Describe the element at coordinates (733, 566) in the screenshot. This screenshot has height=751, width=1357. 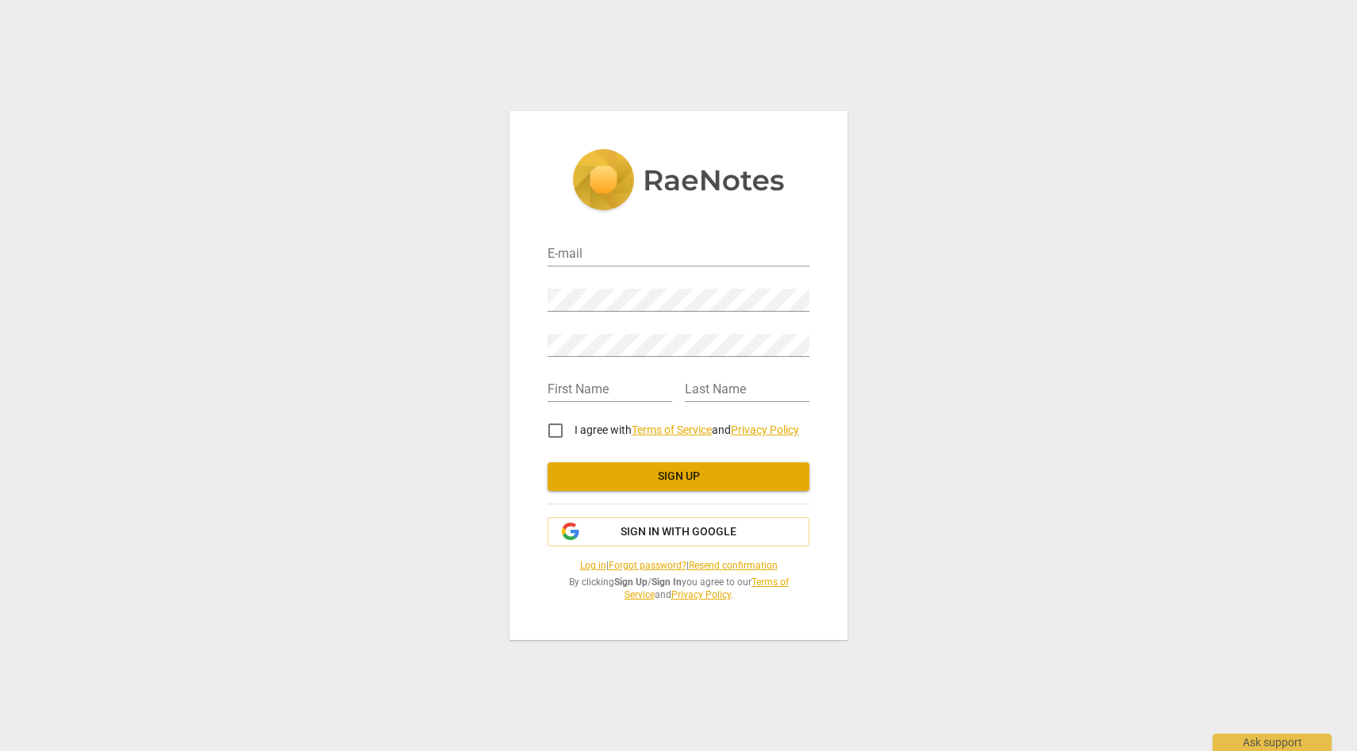
I see `a: Resend confirmation` at that location.